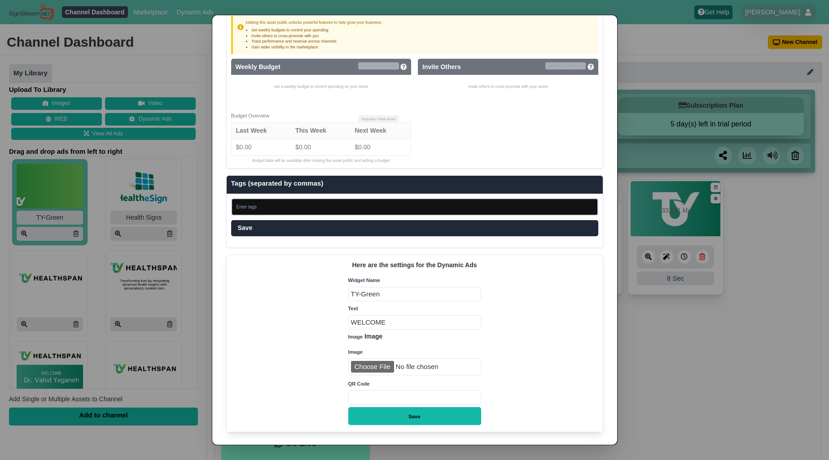  Describe the element at coordinates (422, 41) in the screenshot. I see `li: Track performance and revenue across channels` at that location.